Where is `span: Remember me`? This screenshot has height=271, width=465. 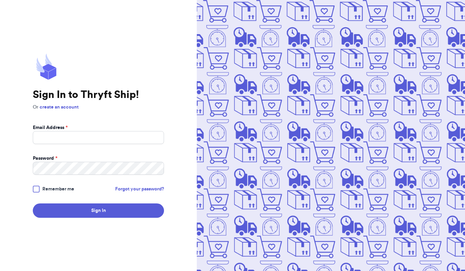 span: Remember me is located at coordinates (58, 189).